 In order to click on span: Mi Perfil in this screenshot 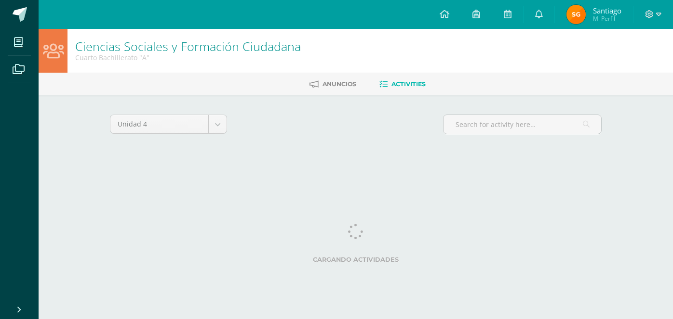, I will do `click(607, 18)`.